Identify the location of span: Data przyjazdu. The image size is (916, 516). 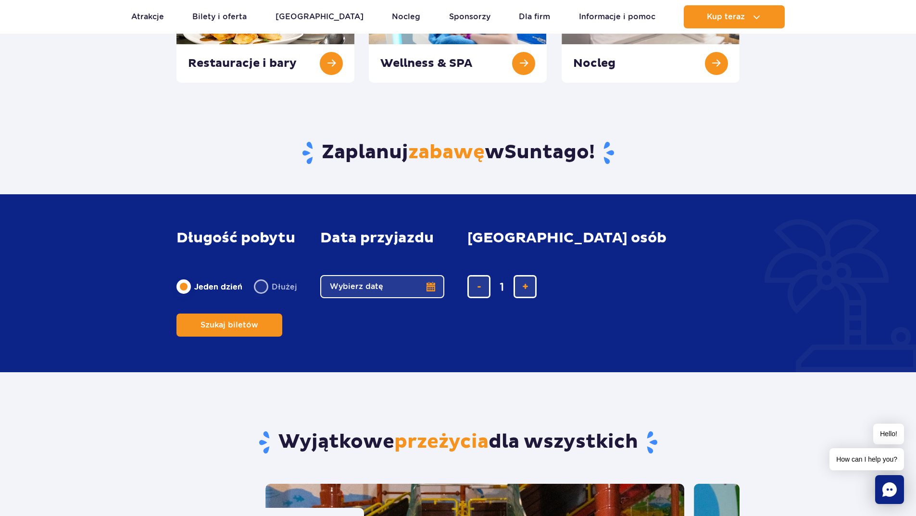
(377, 238).